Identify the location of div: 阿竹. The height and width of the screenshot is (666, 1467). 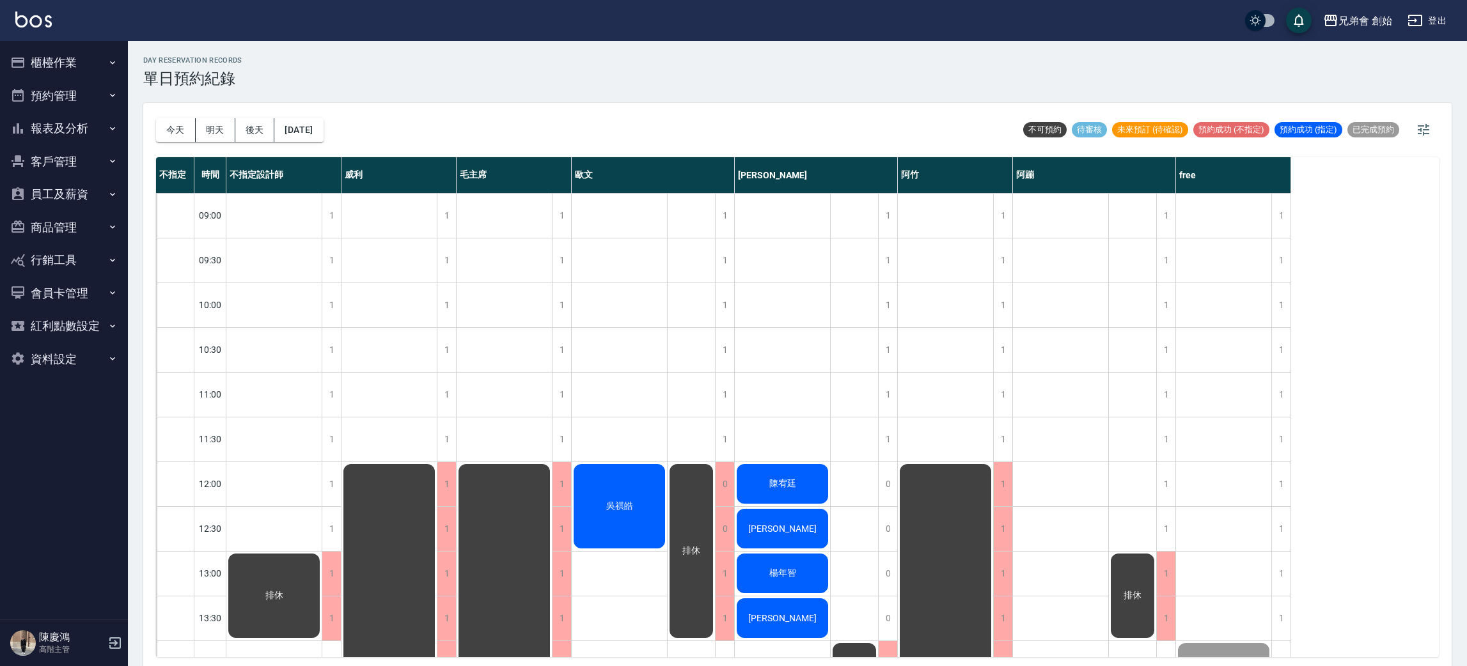
(956, 175).